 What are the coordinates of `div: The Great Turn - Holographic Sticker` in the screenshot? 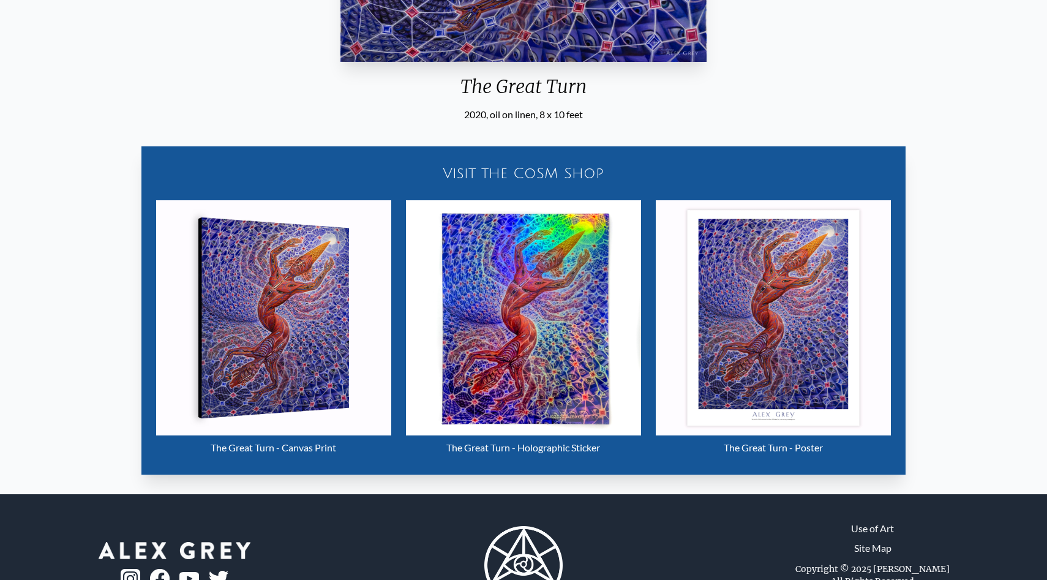 It's located at (524, 448).